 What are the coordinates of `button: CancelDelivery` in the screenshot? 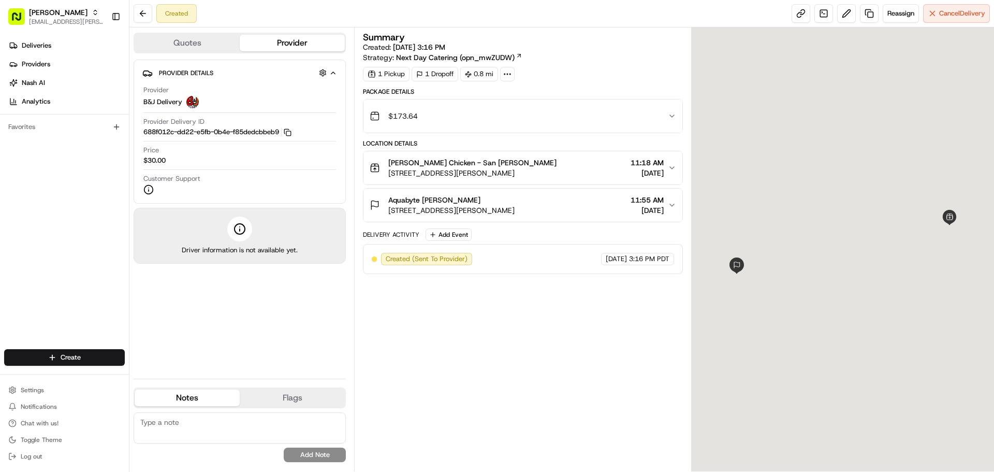 It's located at (956, 13).